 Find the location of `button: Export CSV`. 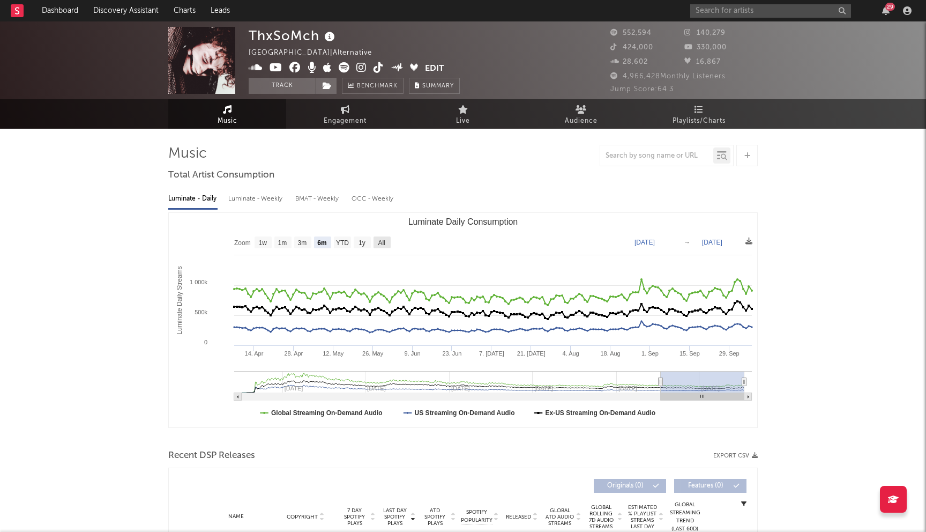

button: Export CSV is located at coordinates (736, 456).